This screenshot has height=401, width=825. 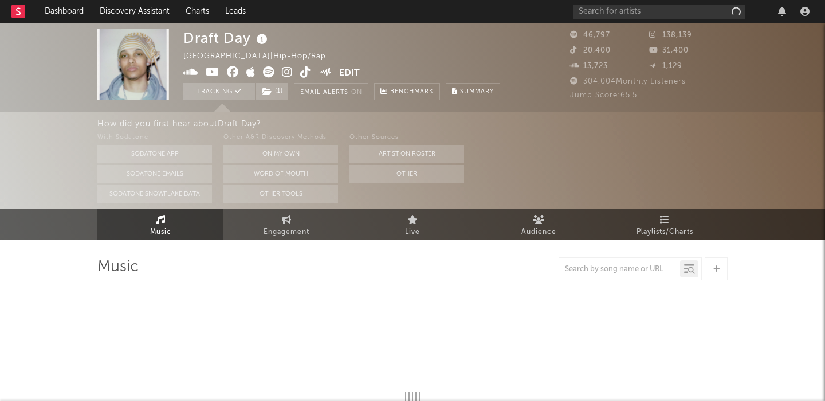 What do you see at coordinates (155, 154) in the screenshot?
I see `button: Sodatone App` at bounding box center [155, 154].